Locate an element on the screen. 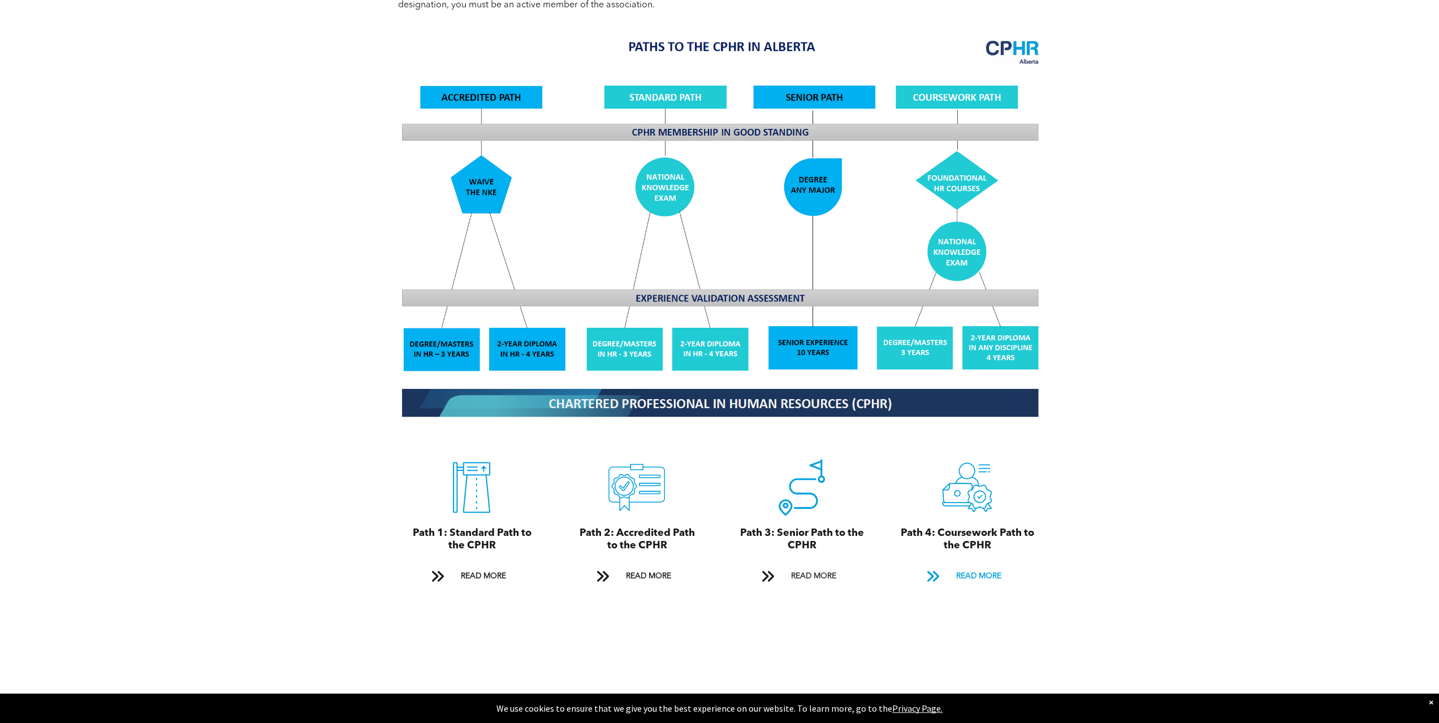 The image size is (1439, 723). img: A diagram of paths to the cphr in alberta is located at coordinates (720, 227).